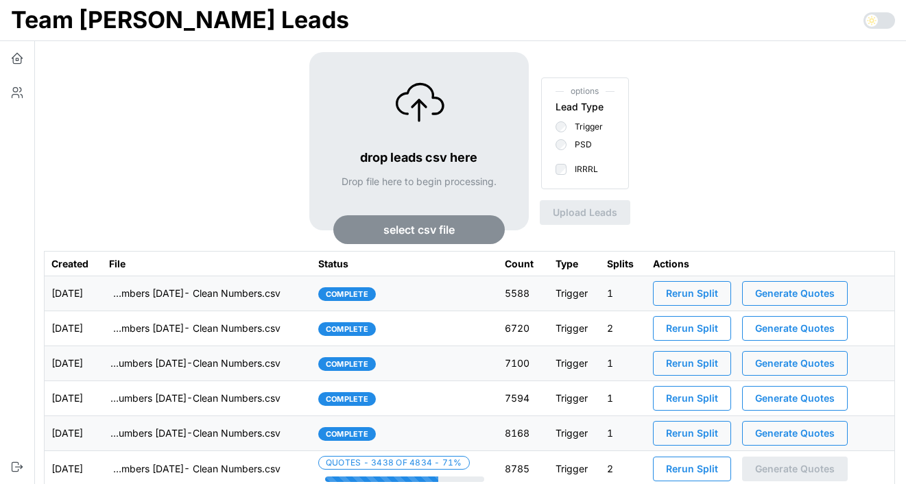 This screenshot has width=906, height=484. What do you see at coordinates (579, 145) in the screenshot?
I see `label: PSD` at bounding box center [579, 145].